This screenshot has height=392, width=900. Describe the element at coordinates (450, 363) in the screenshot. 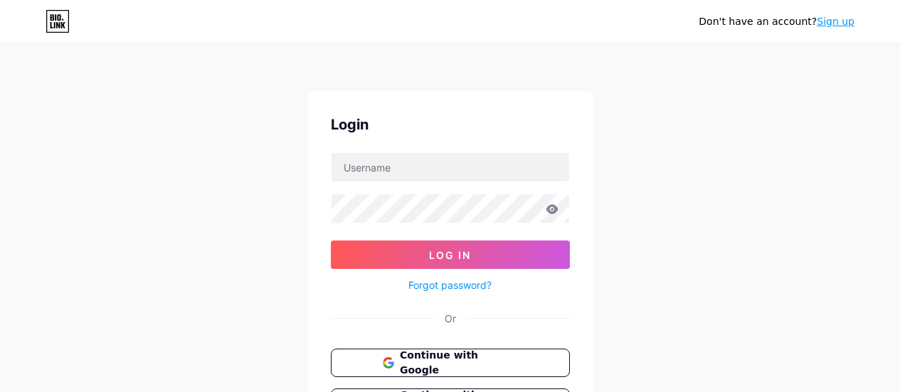

I see `a: Continue with Google` at that location.